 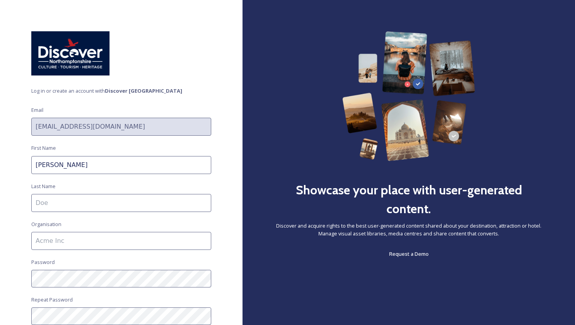 I want to click on img: Discover%20Northamptonshire.jpg, so click(x=70, y=53).